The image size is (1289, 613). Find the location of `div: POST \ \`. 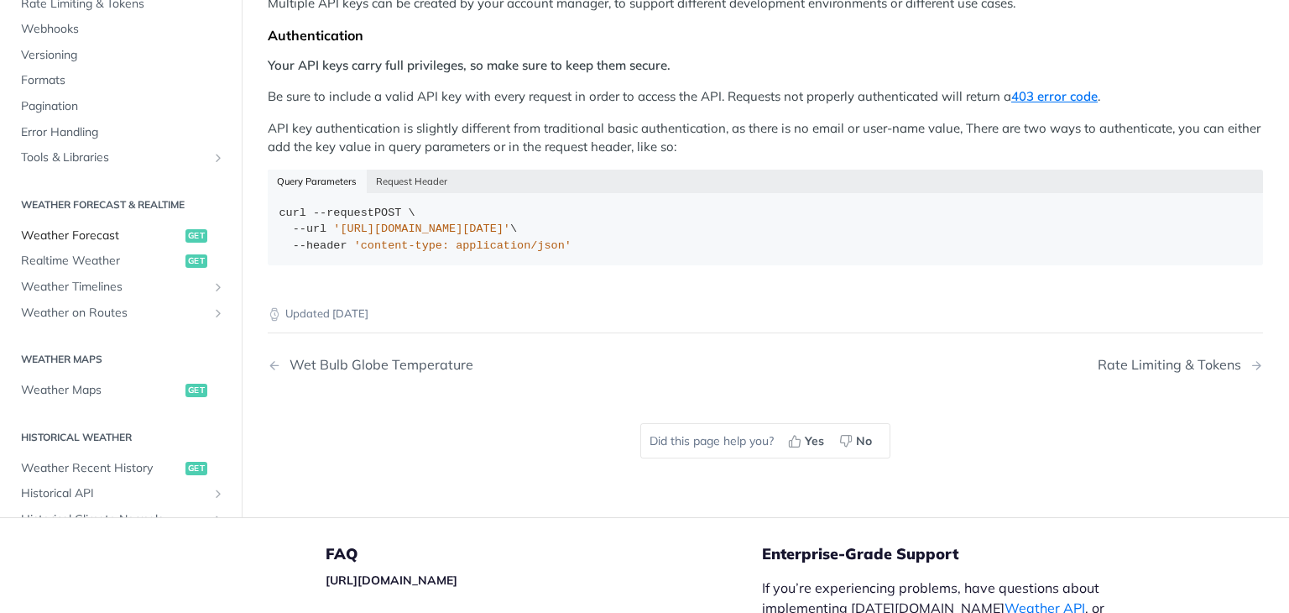

div: POST \ \ is located at coordinates (765, 229).